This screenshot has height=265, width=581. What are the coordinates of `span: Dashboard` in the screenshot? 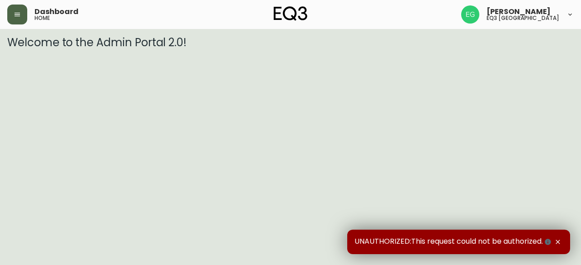 It's located at (56, 12).